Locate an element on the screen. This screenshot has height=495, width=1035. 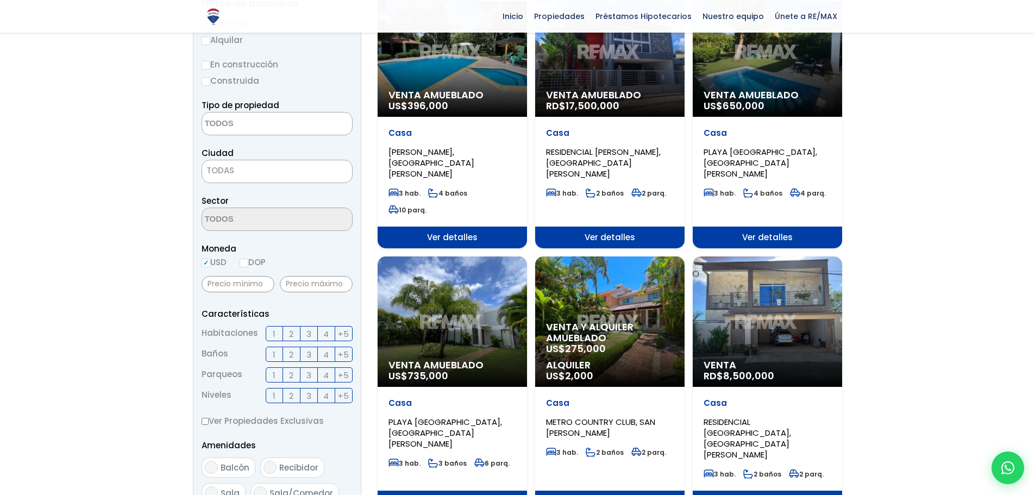
span: Ciudad is located at coordinates (217, 153).